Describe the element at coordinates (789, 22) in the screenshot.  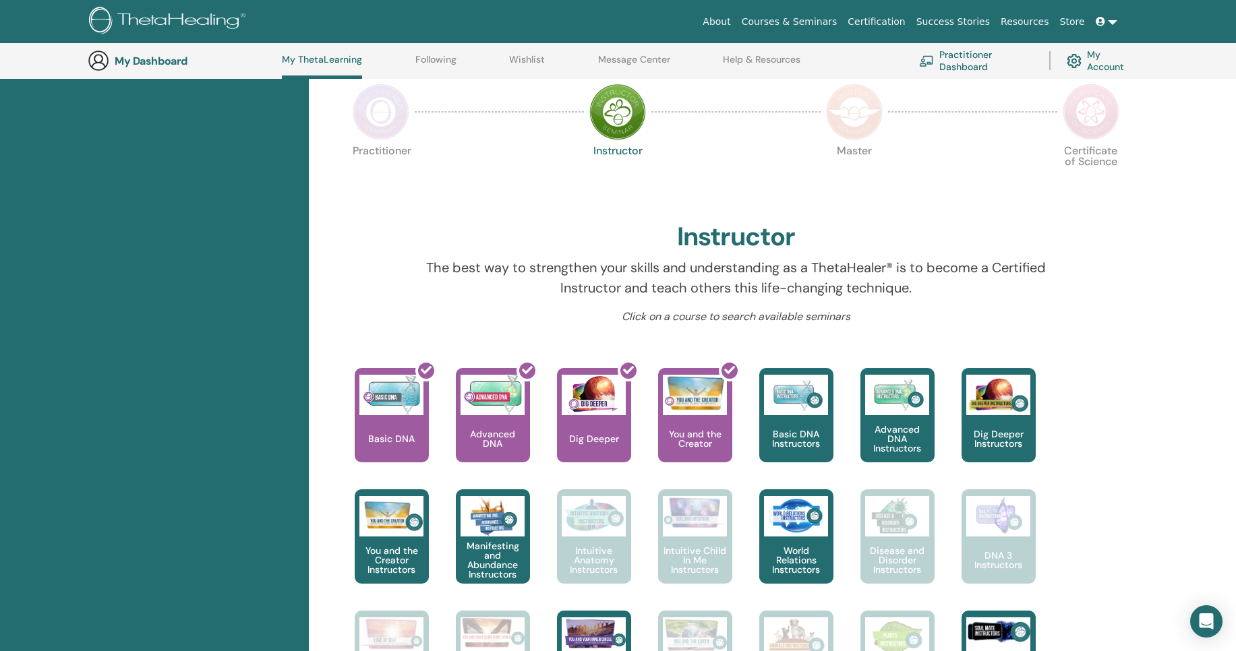
I see `a: Courses & Seminars` at that location.